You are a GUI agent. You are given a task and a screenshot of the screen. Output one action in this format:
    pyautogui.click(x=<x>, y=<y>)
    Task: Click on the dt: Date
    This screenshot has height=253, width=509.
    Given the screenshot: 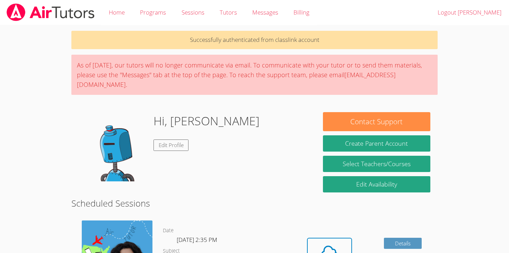 What is the action you would take?
    pyautogui.click(x=168, y=231)
    